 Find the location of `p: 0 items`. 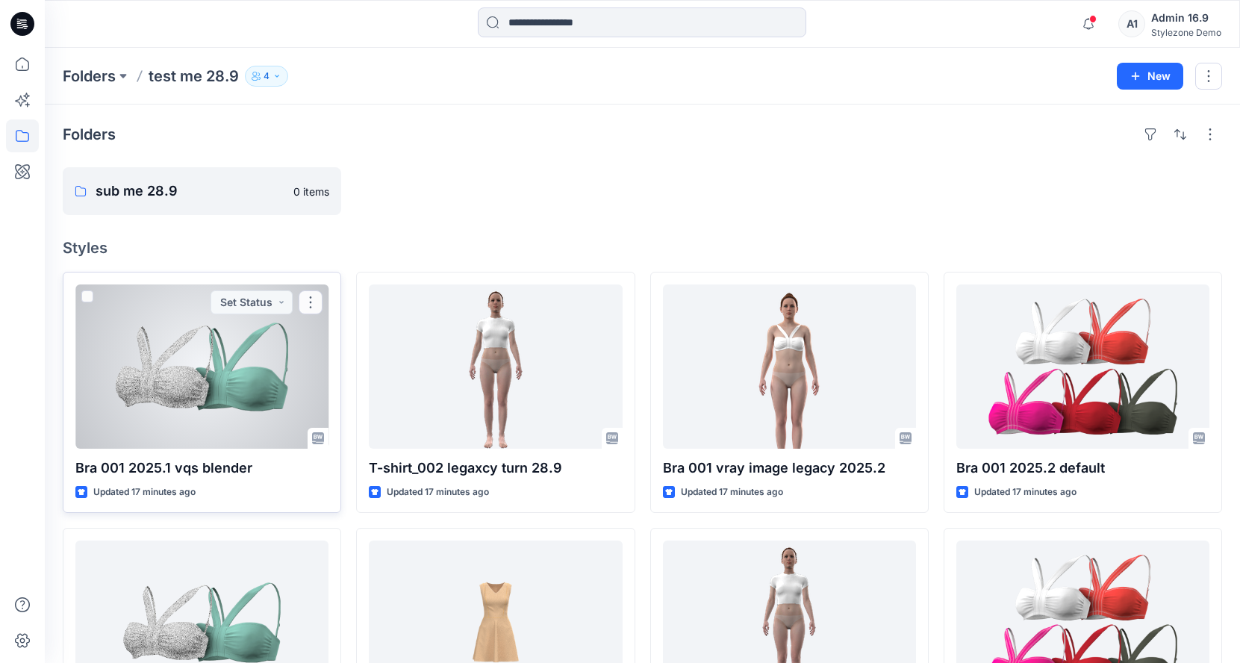

p: 0 items is located at coordinates (311, 191).